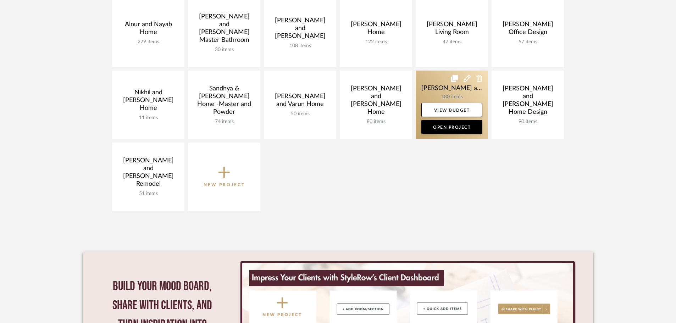 Image resolution: width=676 pixels, height=323 pixels. I want to click on div: 11 items, so click(148, 118).